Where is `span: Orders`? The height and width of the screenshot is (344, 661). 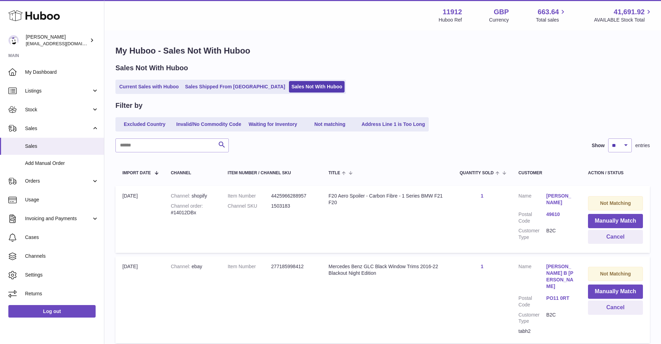 span: Orders is located at coordinates (58, 181).